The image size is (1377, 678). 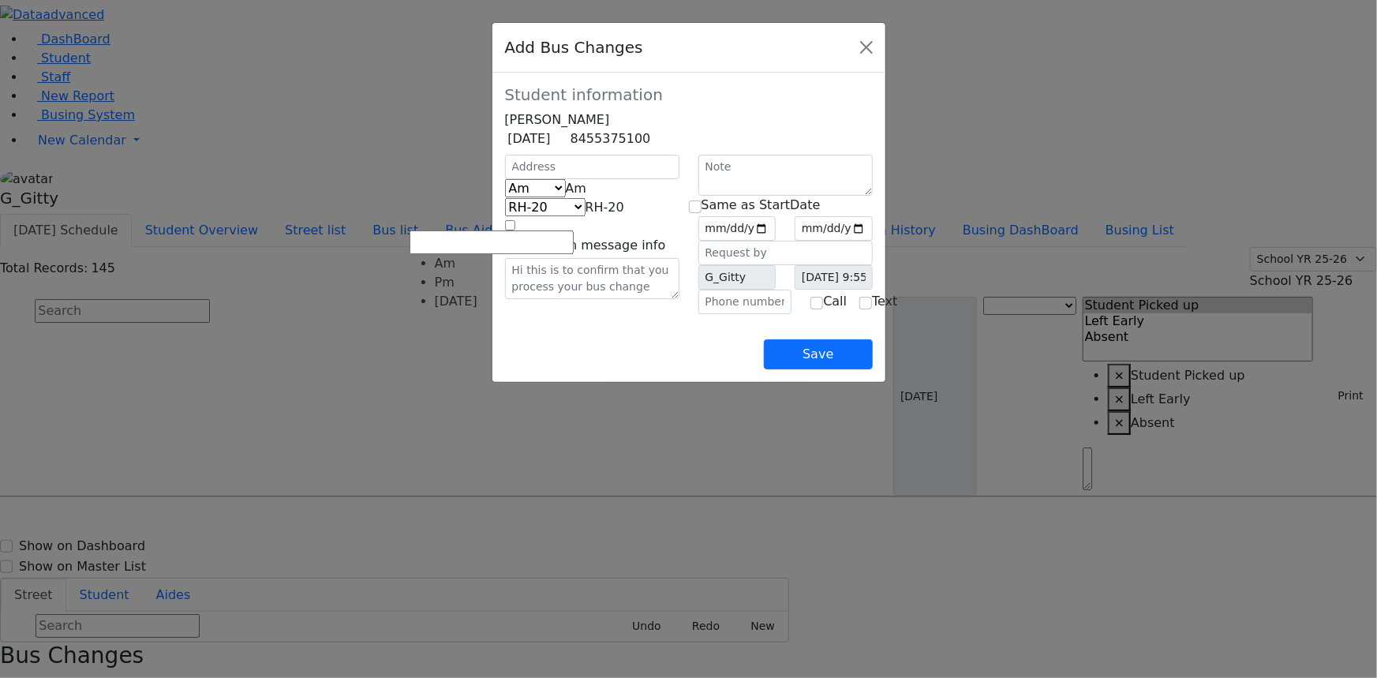 What do you see at coordinates (689, 95) in the screenshot?
I see `h5: Student information` at bounding box center [689, 95].